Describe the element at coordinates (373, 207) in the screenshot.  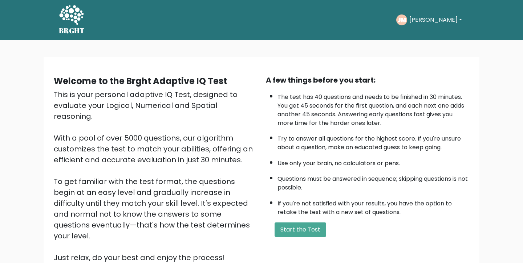
I see `li: If you're not satisfied with your results, you have the option to retake the test with a new set ...` at that location.